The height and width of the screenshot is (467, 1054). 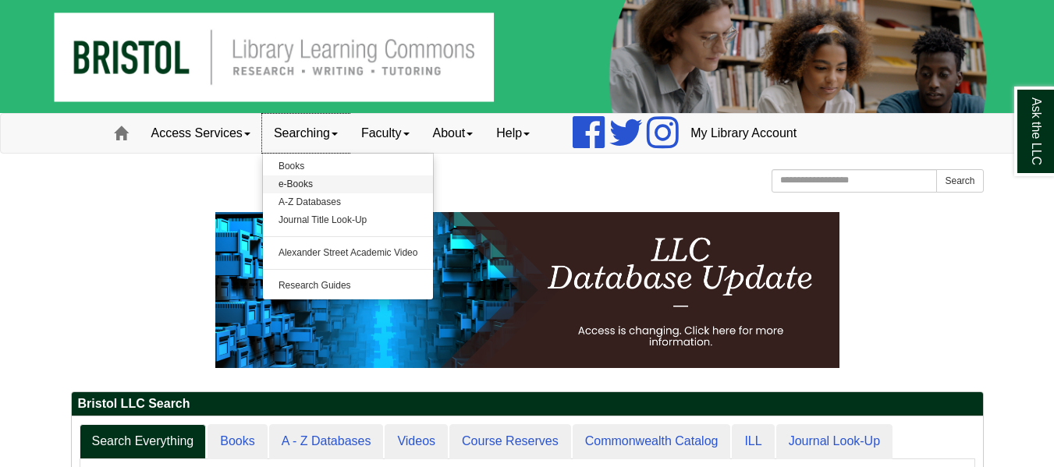 What do you see at coordinates (348, 220) in the screenshot?
I see `a: Journal Title Look-Up` at bounding box center [348, 220].